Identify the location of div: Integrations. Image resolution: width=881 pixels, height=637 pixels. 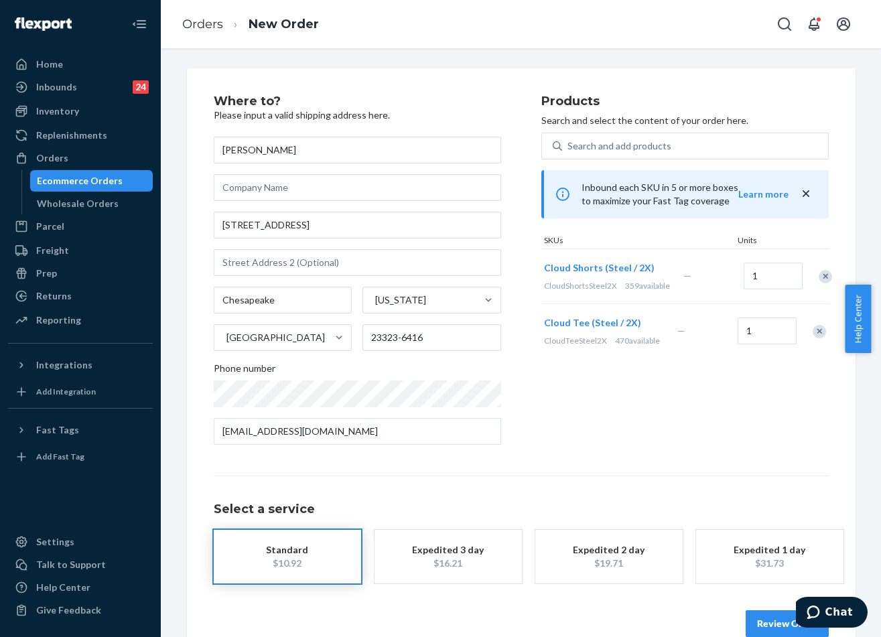
(64, 365).